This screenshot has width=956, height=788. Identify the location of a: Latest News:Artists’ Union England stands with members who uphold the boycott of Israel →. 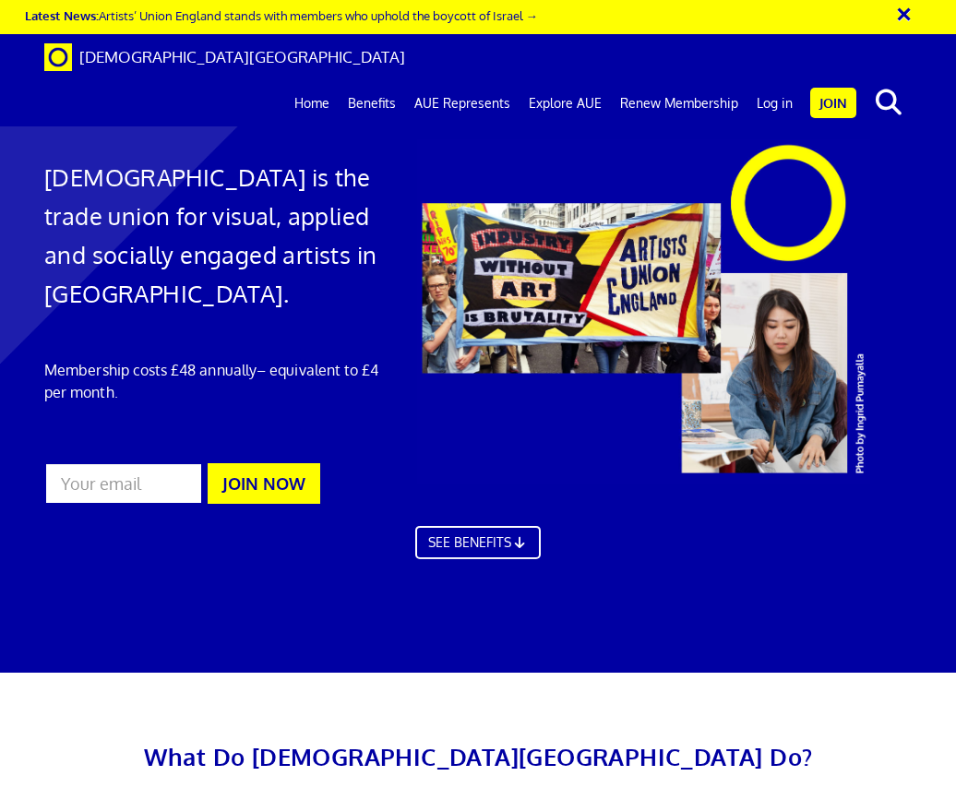
(281, 15).